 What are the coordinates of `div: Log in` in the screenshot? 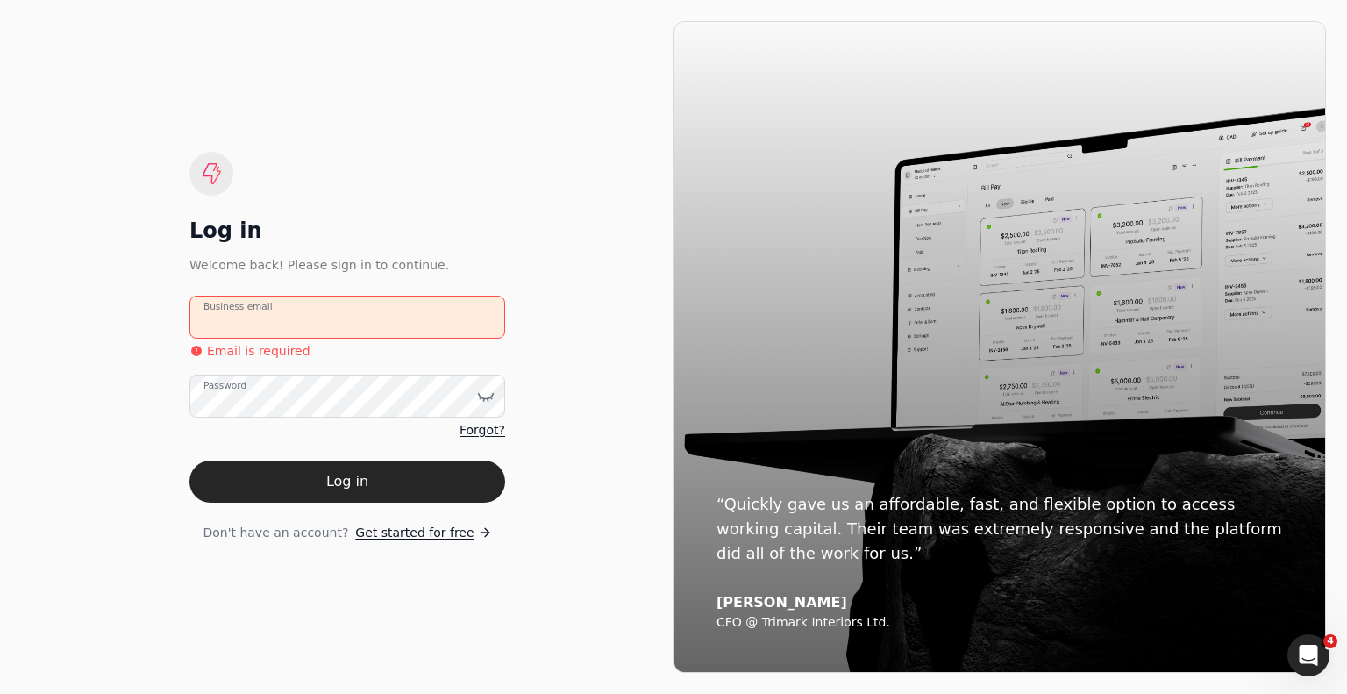 It's located at (347, 231).